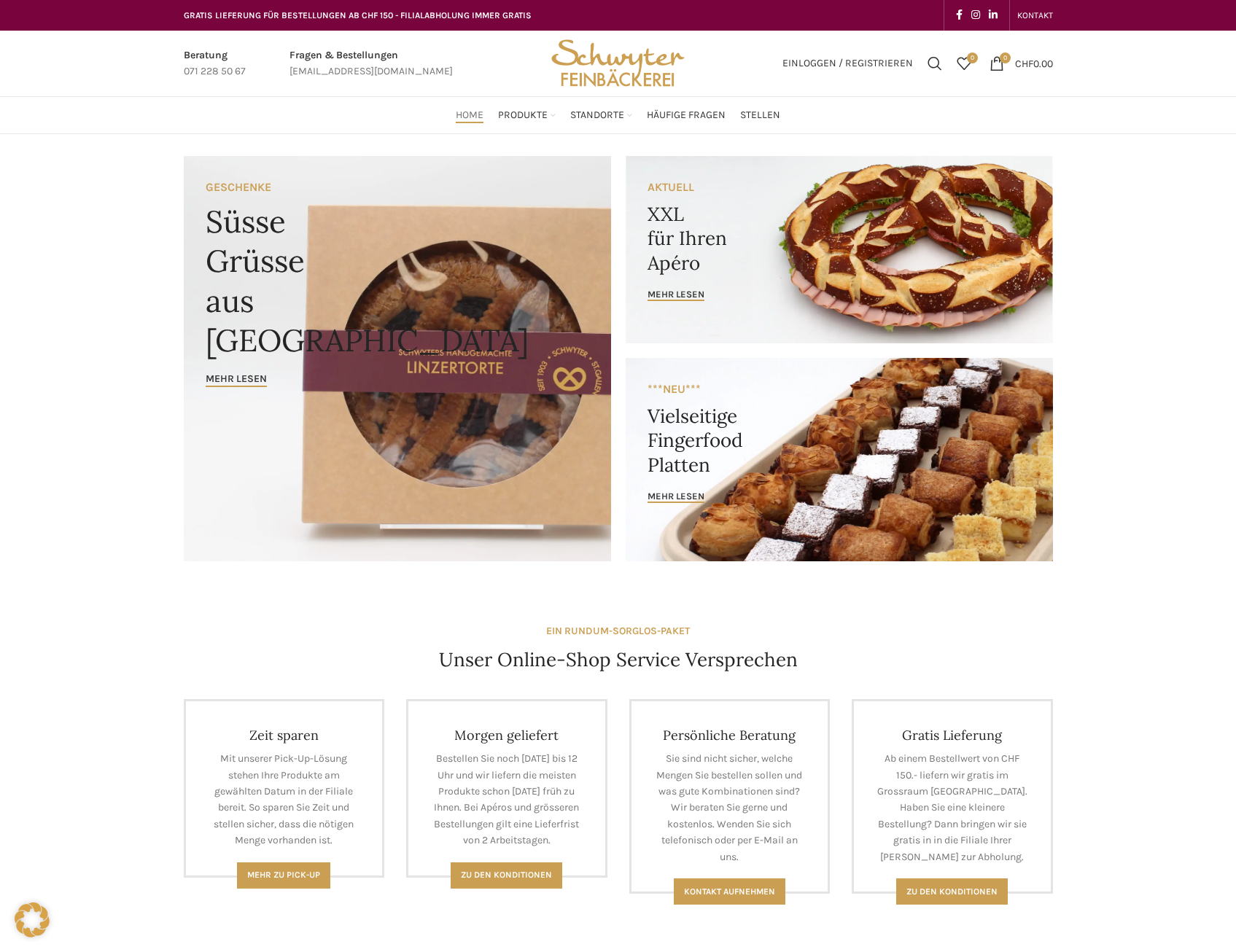 The image size is (1236, 952). I want to click on a: Standorte, so click(600, 115).